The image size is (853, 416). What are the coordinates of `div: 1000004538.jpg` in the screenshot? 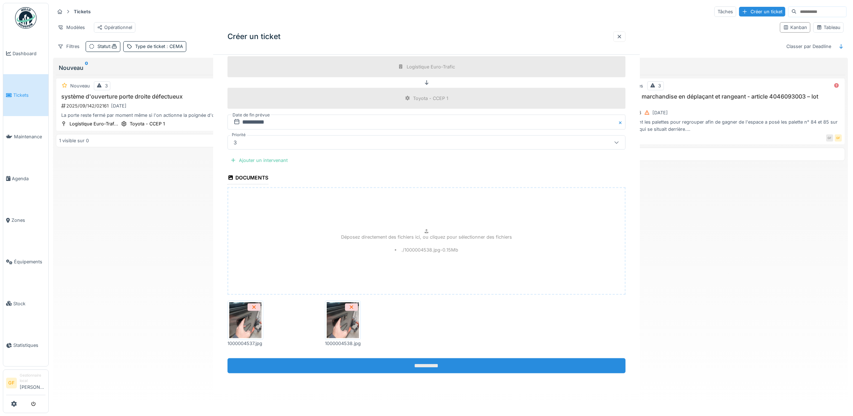 It's located at (343, 343).